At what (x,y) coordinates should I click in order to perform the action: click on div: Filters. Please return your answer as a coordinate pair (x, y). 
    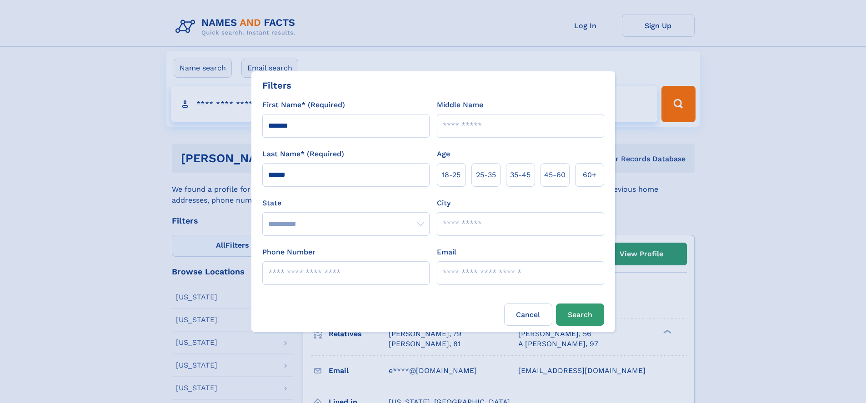
    Looking at the image, I should click on (277, 86).